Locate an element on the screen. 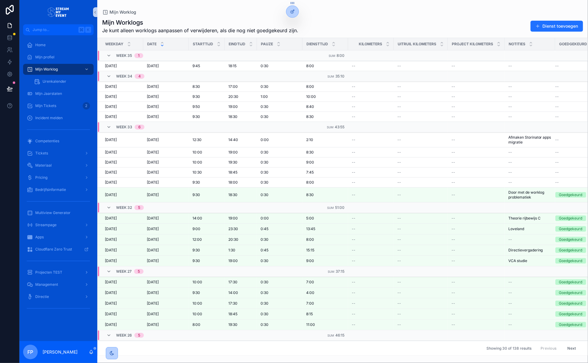 The height and width of the screenshot is (363, 588). span: Loveland is located at coordinates (516, 229).